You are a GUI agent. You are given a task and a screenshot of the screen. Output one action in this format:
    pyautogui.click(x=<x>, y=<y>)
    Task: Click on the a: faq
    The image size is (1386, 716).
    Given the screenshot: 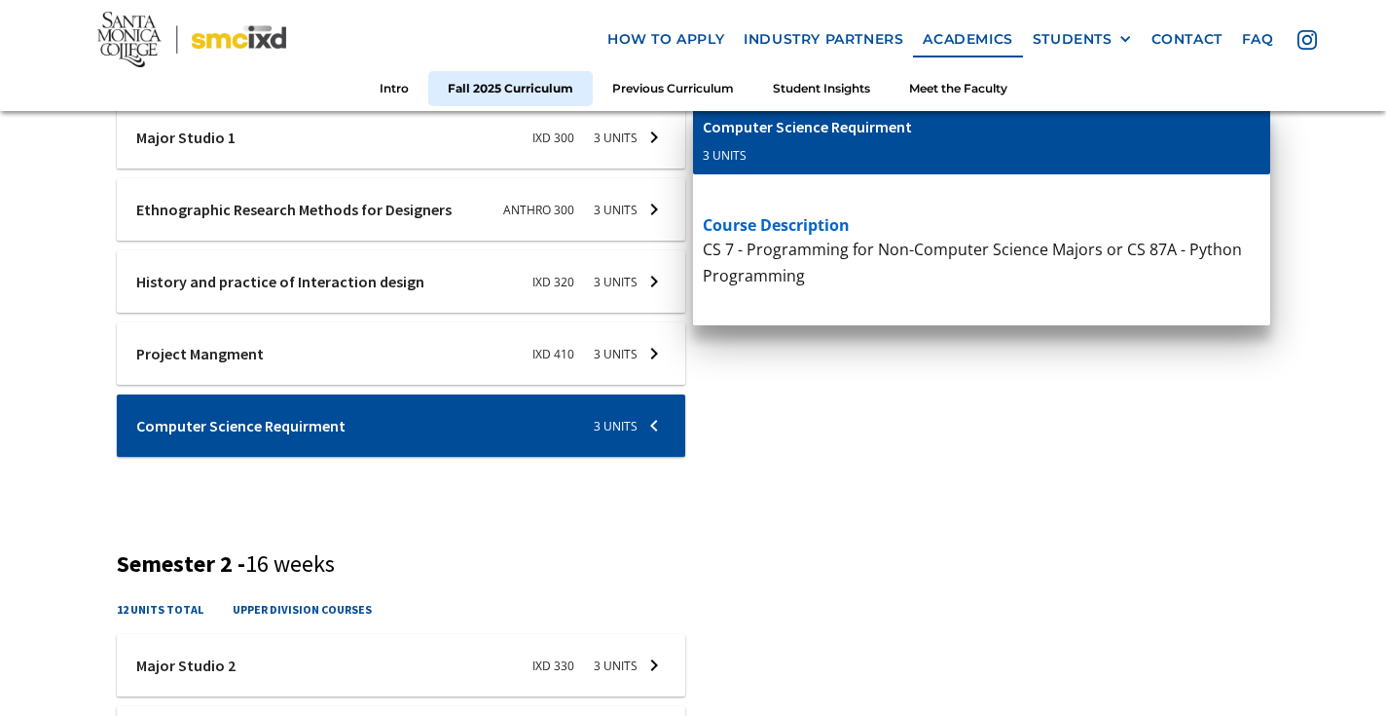 What is the action you would take?
    pyautogui.click(x=1258, y=39)
    